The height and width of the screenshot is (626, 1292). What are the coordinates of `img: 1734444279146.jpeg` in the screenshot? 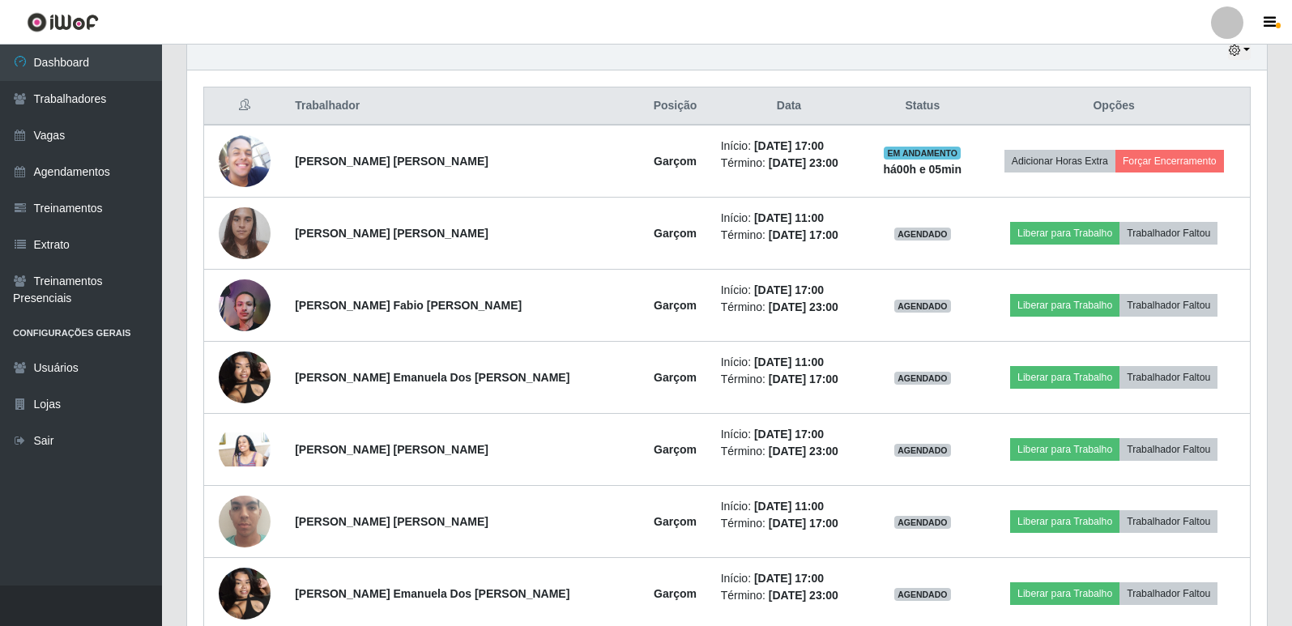 It's located at (245, 233).